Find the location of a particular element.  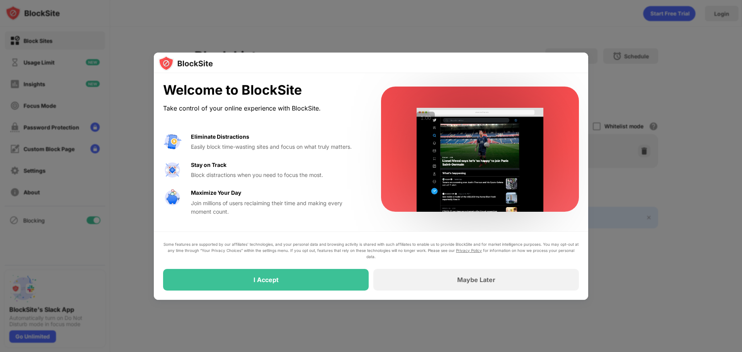

div: Maximize Your Day is located at coordinates (216, 193).